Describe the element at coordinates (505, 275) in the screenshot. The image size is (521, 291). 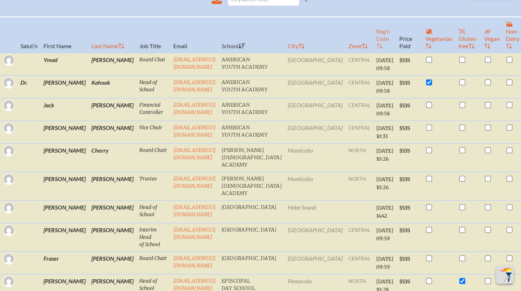
I see `img: To the top` at that location.